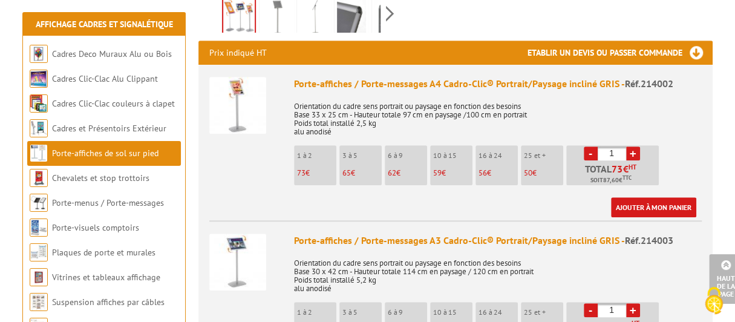 This screenshot has height=322, width=735. What do you see at coordinates (113, 104) in the screenshot?
I see `a: Cadres Clic-Clac couleurs à clapet` at bounding box center [113, 104].